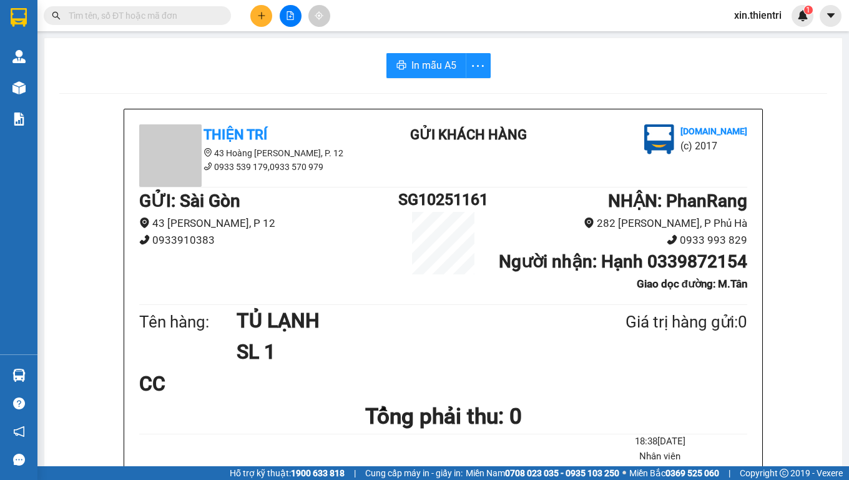 The image size is (849, 480). Describe the element at coordinates (402, 66) in the screenshot. I see `span: printer` at that location.